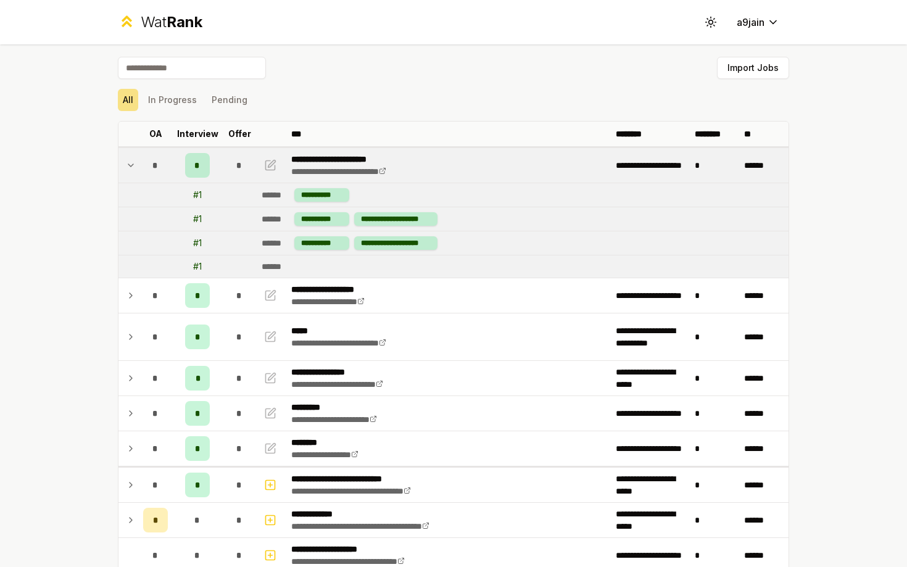 The image size is (907, 567). What do you see at coordinates (160, 22) in the screenshot?
I see `a: WatRank` at bounding box center [160, 22].